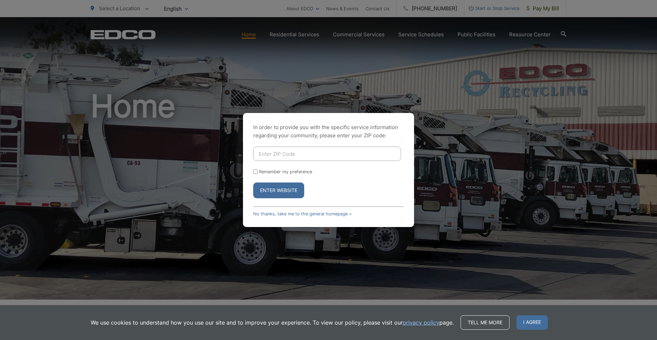 This screenshot has height=340, width=657. What do you see at coordinates (532, 322) in the screenshot?
I see `span: I agree` at bounding box center [532, 322].